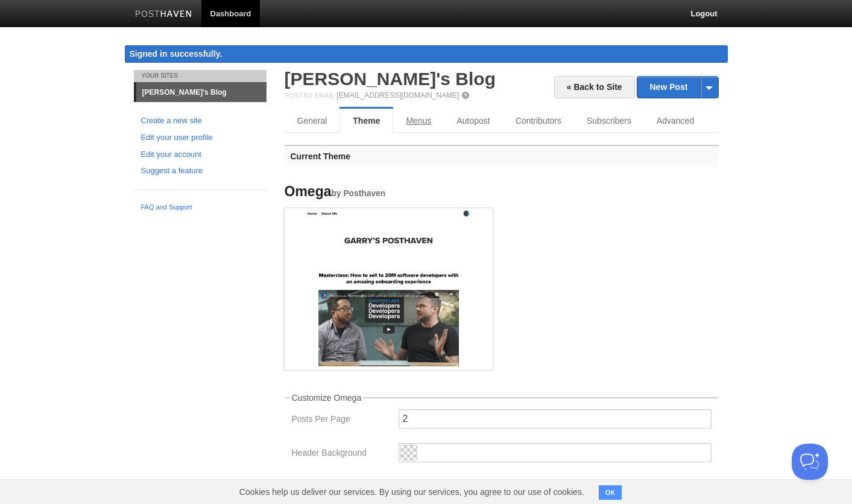 The height and width of the screenshot is (504, 852). What do you see at coordinates (610, 492) in the screenshot?
I see `button: OK` at bounding box center [610, 492].